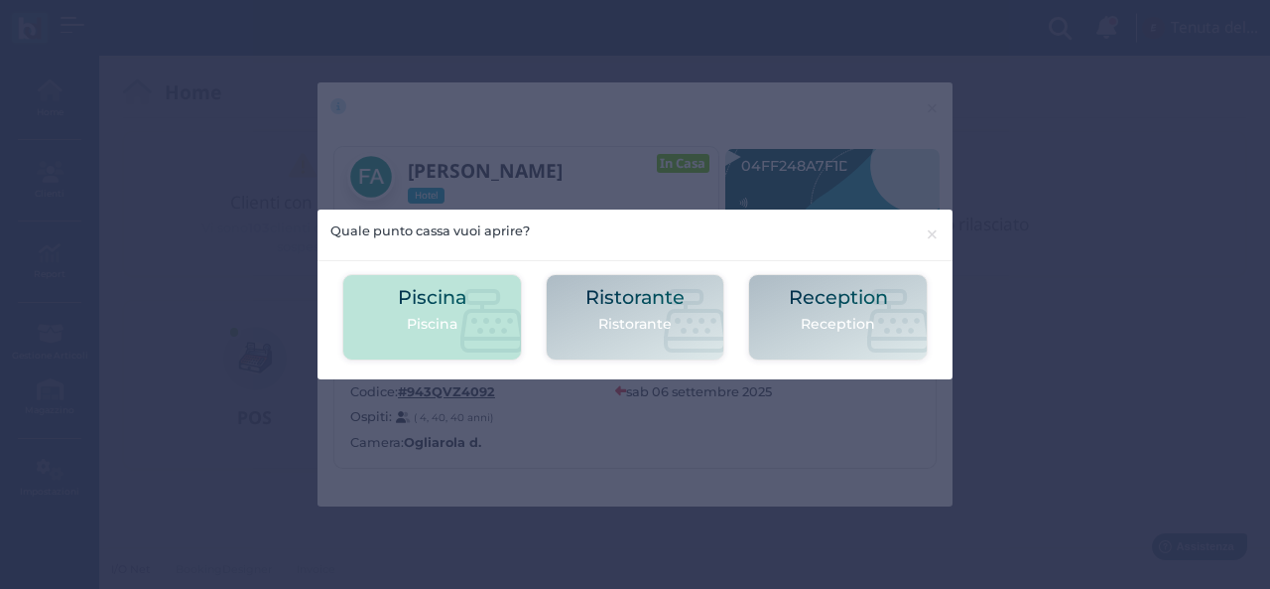  I want to click on h2: Reception, so click(839, 297).